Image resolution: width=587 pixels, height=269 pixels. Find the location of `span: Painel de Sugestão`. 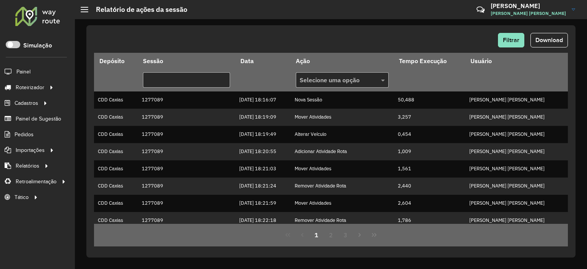

span: Painel de Sugestão is located at coordinates (38, 118).